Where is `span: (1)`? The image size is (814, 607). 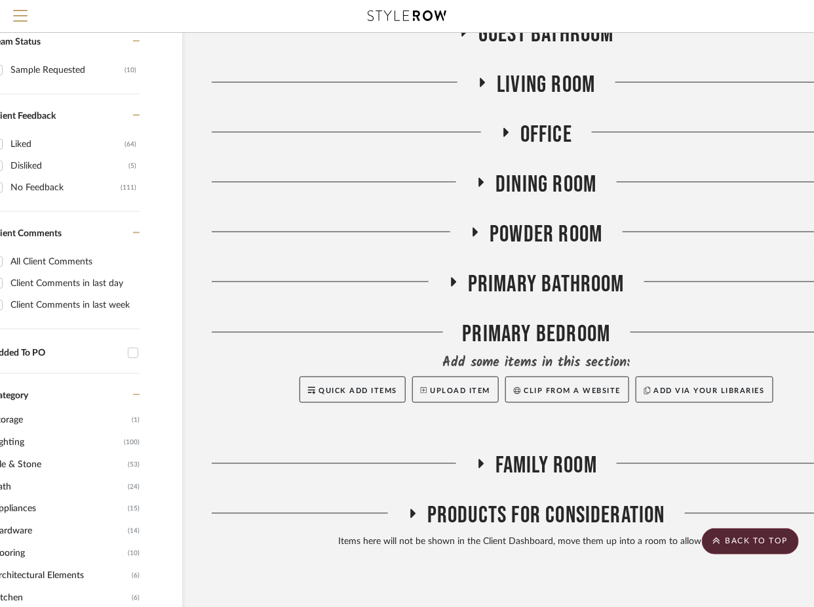 span: (1) is located at coordinates (136, 420).